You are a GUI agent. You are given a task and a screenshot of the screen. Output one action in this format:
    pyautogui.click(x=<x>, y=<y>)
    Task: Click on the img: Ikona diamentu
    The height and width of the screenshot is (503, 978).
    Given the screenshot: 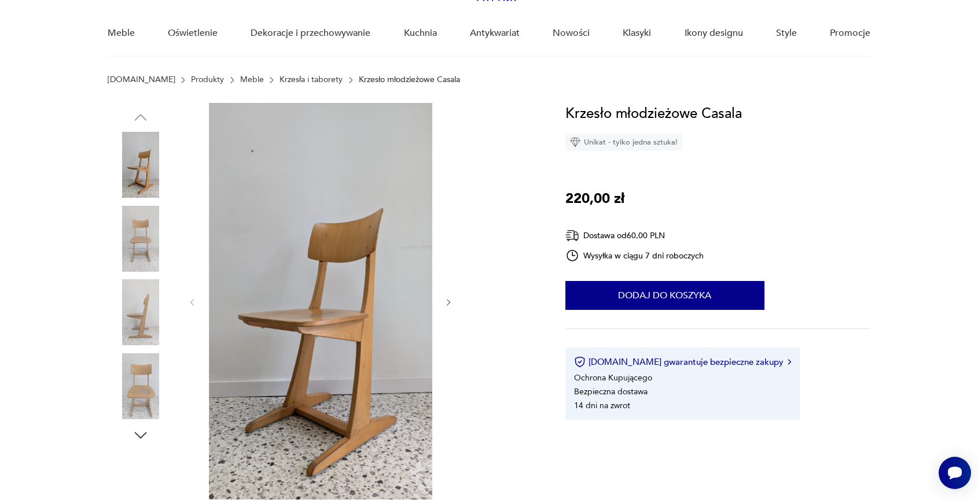 What is the action you would take?
    pyautogui.click(x=575, y=142)
    